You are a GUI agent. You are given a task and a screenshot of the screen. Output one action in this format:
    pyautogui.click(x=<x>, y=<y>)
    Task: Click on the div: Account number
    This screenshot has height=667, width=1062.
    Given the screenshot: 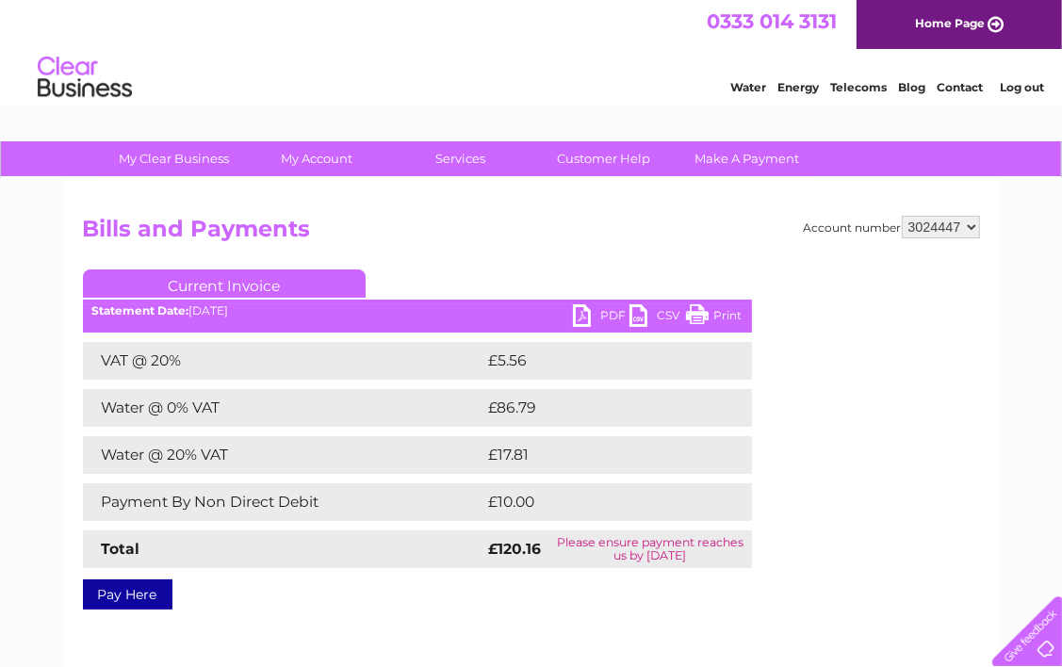 What is the action you would take?
    pyautogui.click(x=892, y=227)
    